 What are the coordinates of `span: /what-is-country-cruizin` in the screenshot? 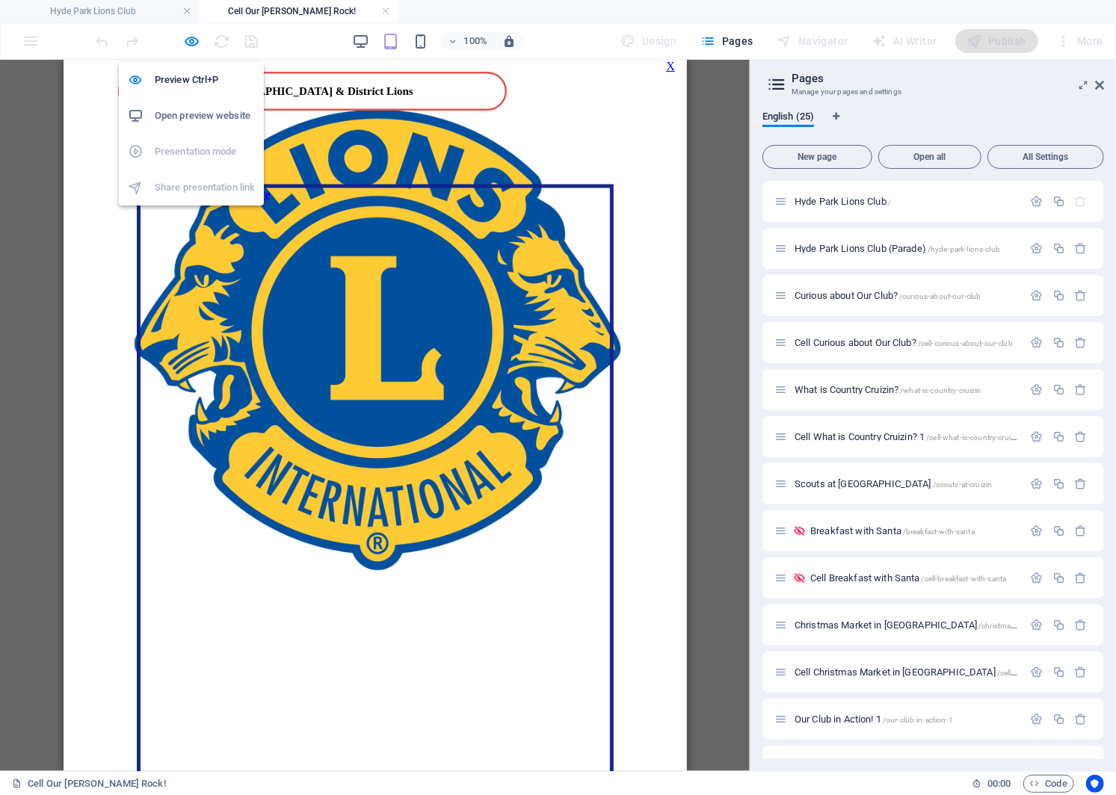 It's located at (940, 390).